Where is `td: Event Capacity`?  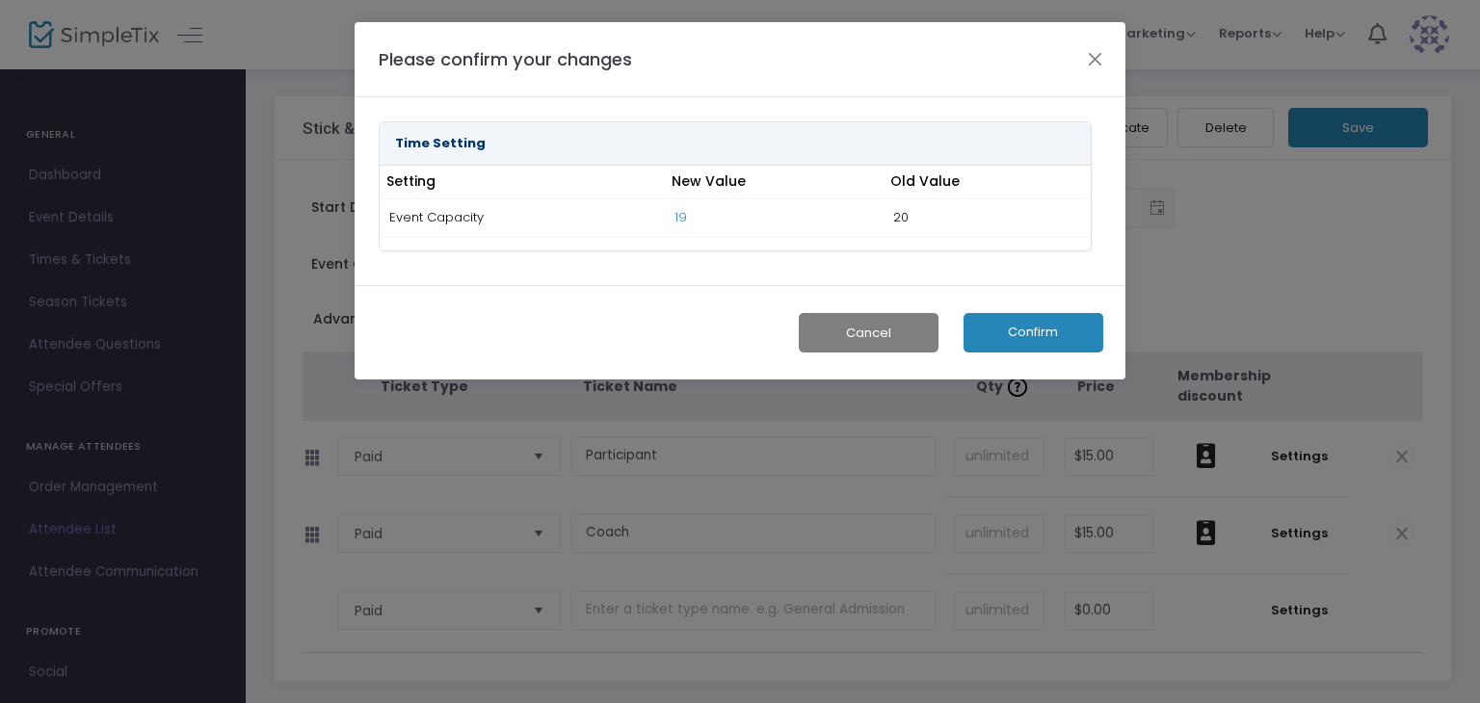
td: Event Capacity is located at coordinates (522, 218).